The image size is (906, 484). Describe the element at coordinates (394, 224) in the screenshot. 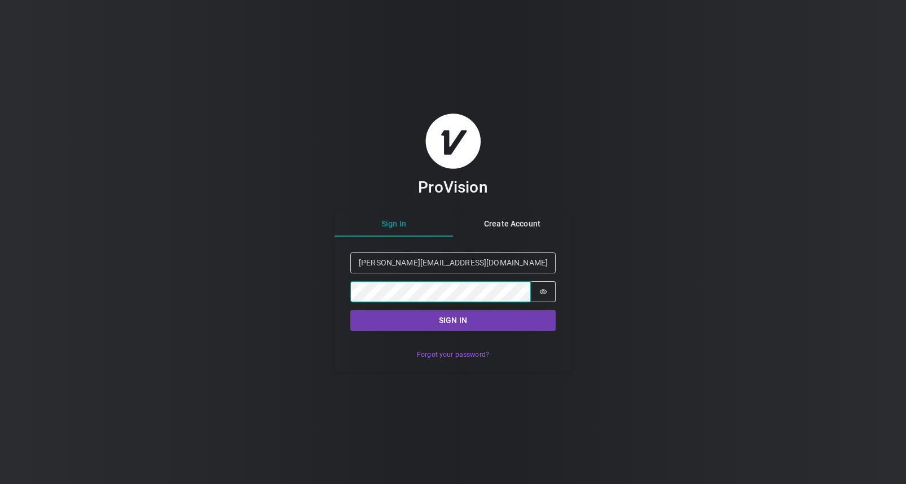

I see `button: Sign In` at that location.